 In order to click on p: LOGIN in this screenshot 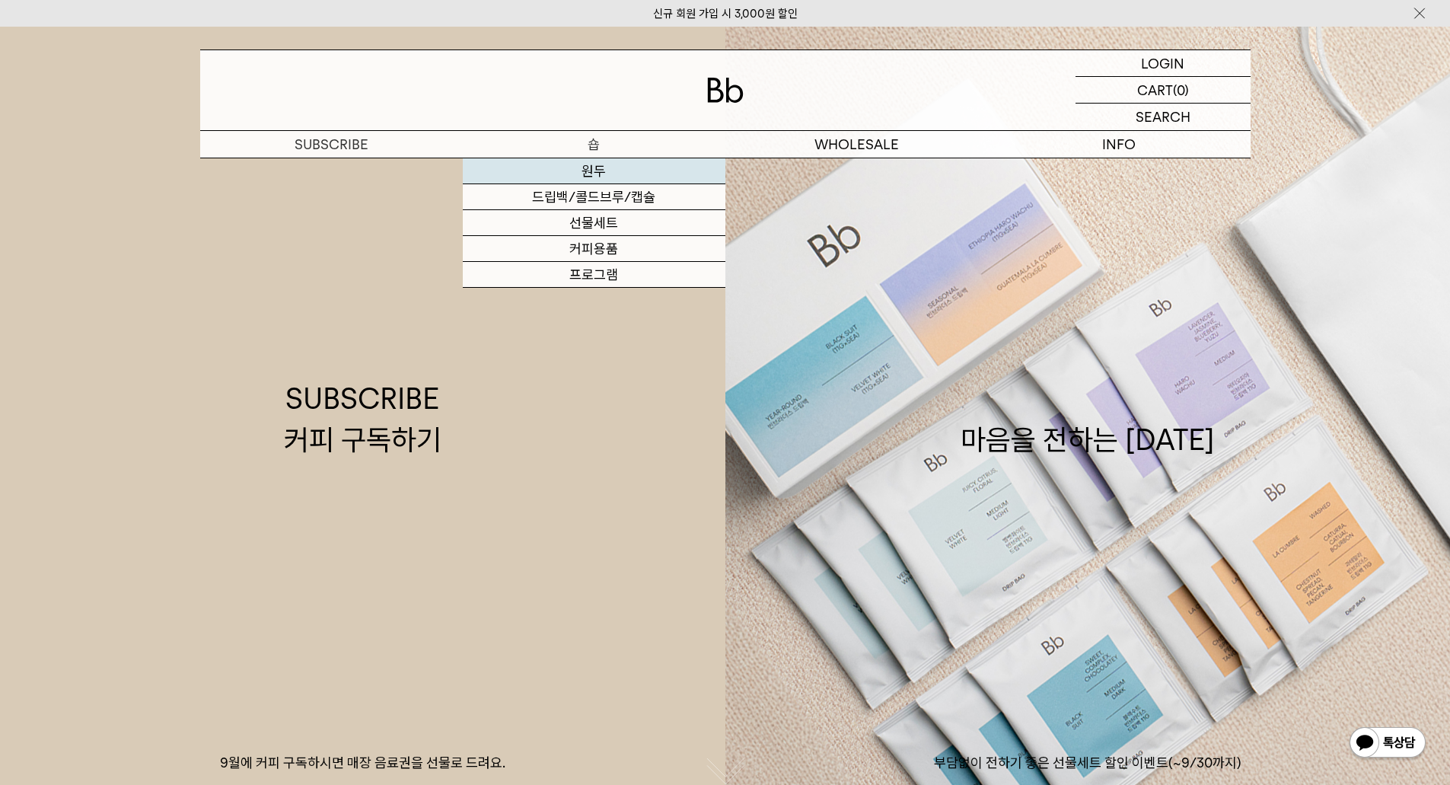, I will do `click(1162, 63)`.